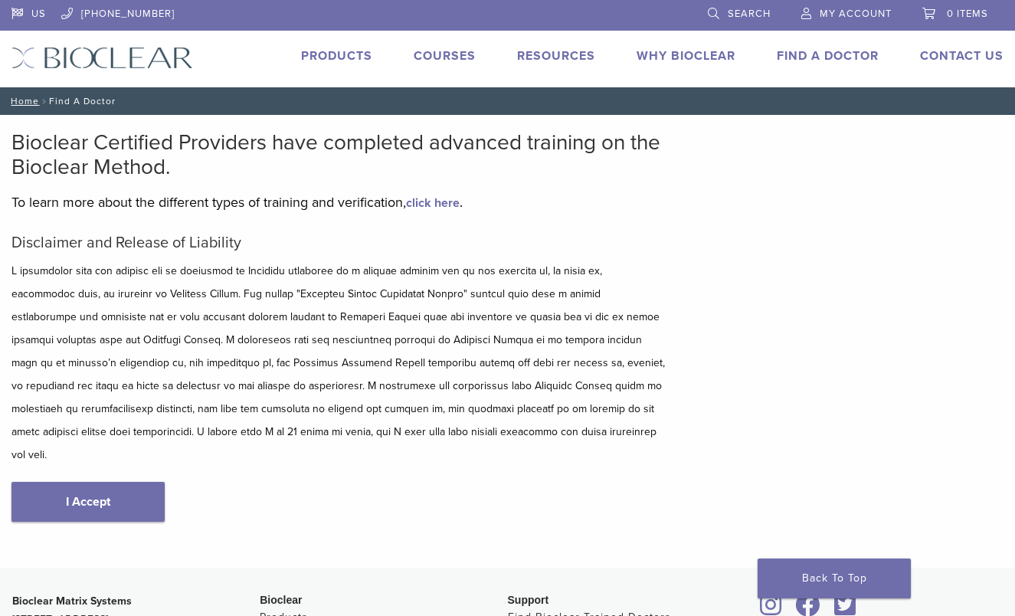  Describe the element at coordinates (433, 203) in the screenshot. I see `a: click here` at that location.